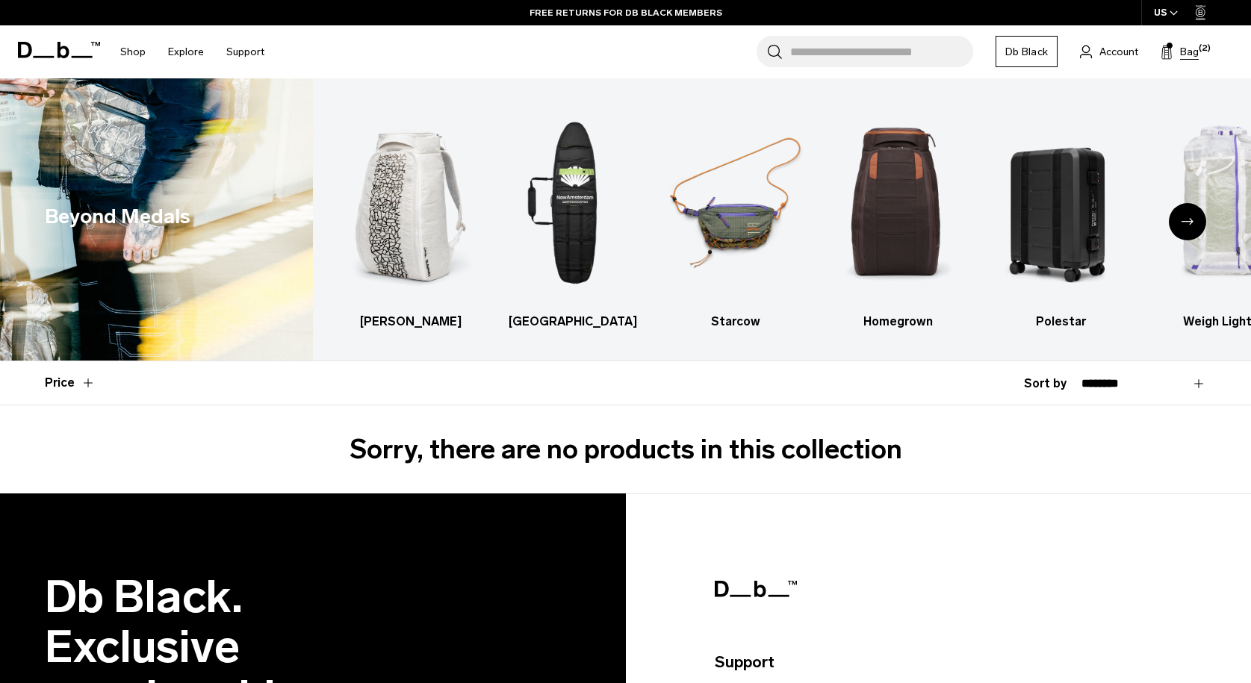 Image resolution: width=1251 pixels, height=683 pixels. I want to click on h1: Beyond Medals, so click(117, 217).